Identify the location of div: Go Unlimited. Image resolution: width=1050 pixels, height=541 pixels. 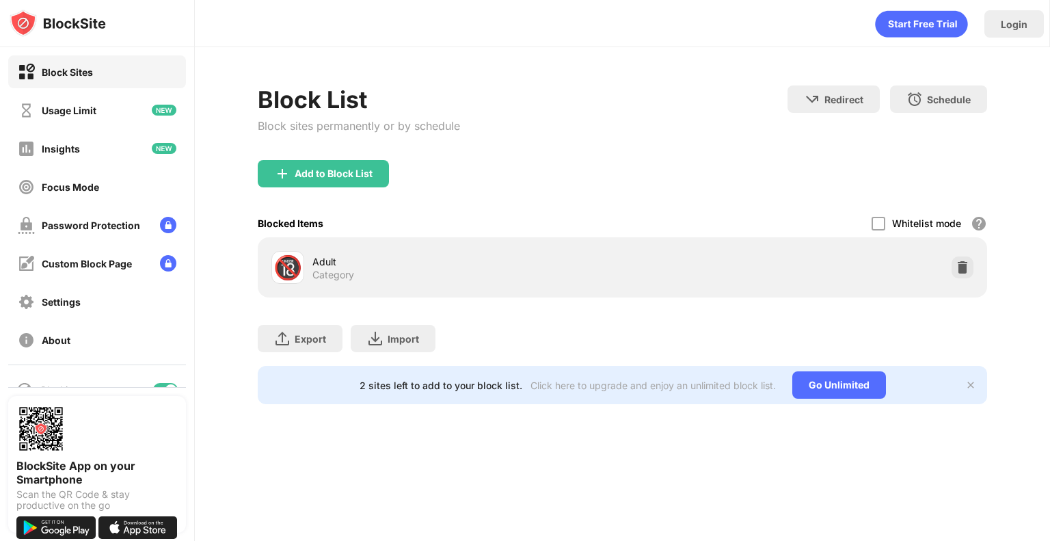
(839, 385).